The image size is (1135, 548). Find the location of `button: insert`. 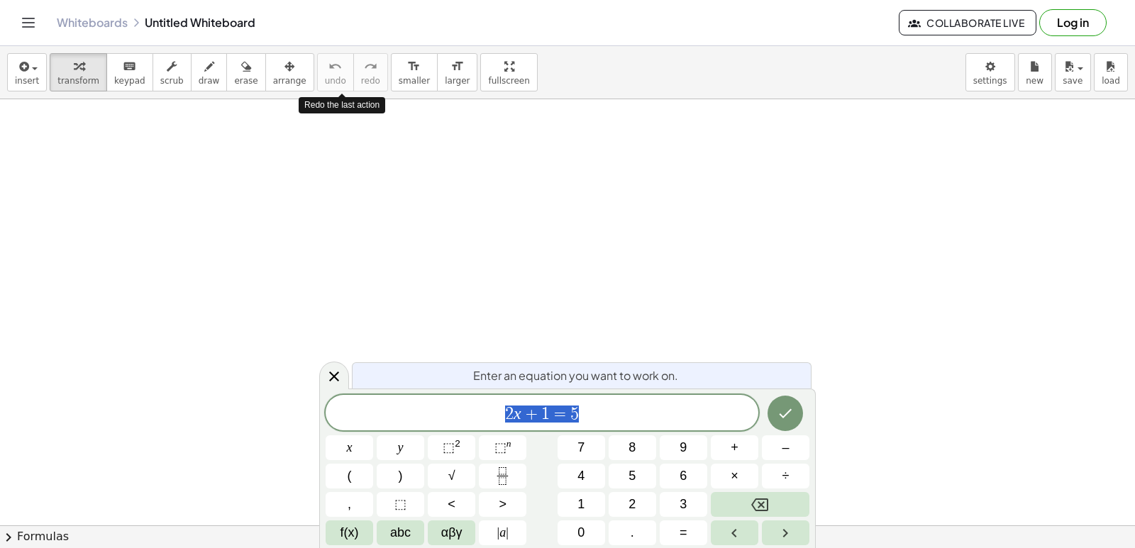

button: insert is located at coordinates (27, 72).